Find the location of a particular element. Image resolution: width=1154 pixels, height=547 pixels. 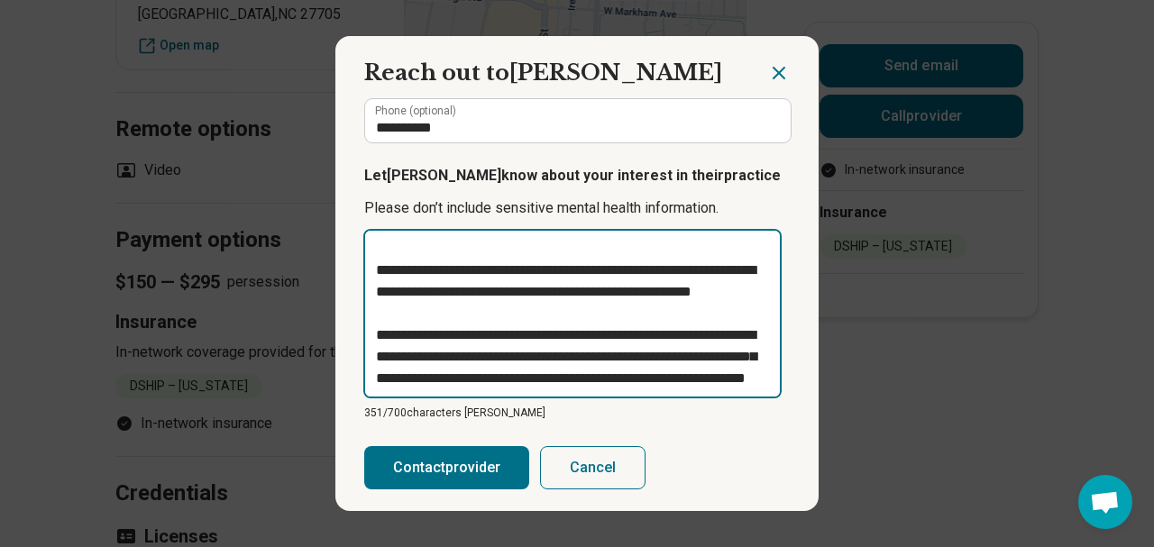

button: Close dialog is located at coordinates (779, 73).